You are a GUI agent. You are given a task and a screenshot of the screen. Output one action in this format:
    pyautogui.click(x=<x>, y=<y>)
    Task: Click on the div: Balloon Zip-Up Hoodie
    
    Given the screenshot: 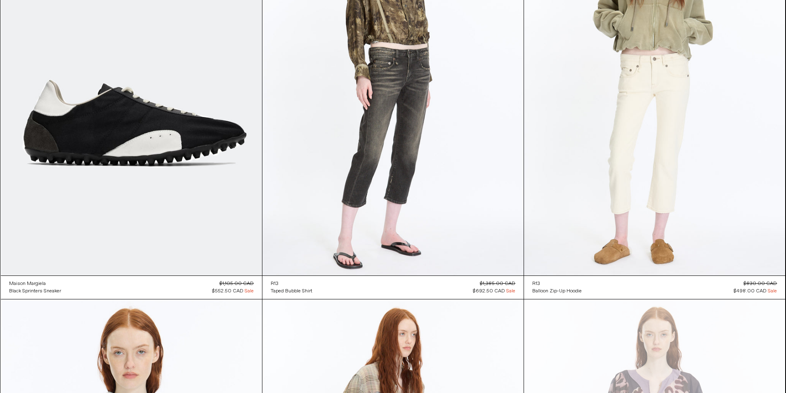 What is the action you would take?
    pyautogui.click(x=557, y=291)
    